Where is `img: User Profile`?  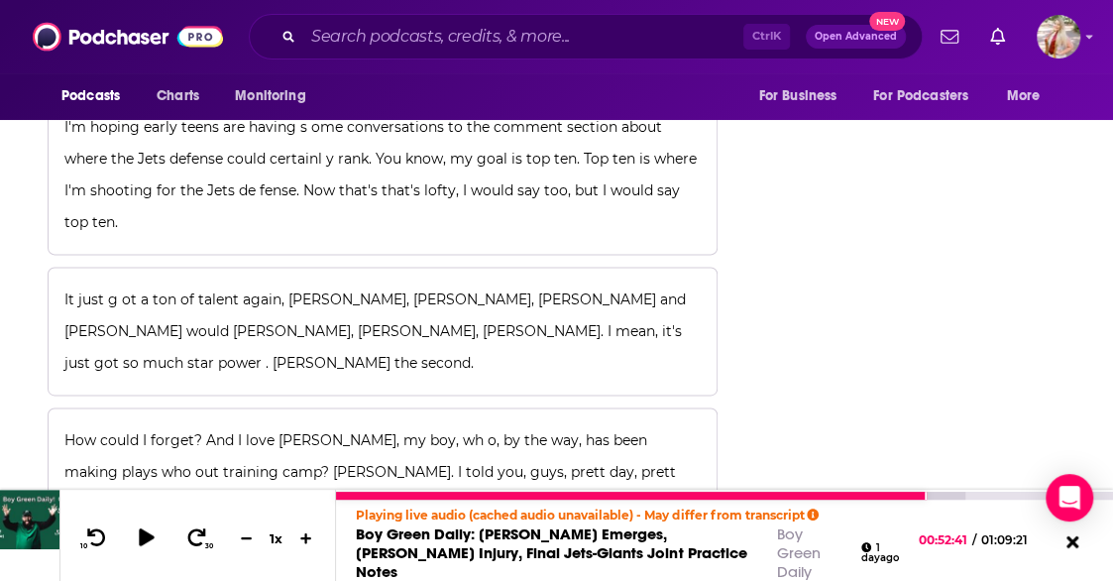 img: User Profile is located at coordinates (1059, 37).